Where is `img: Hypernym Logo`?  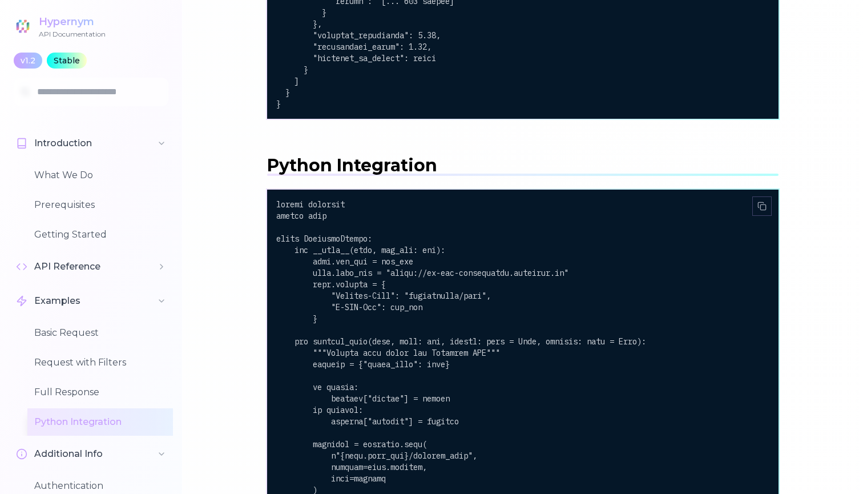 img: Hypernym Logo is located at coordinates (22, 26).